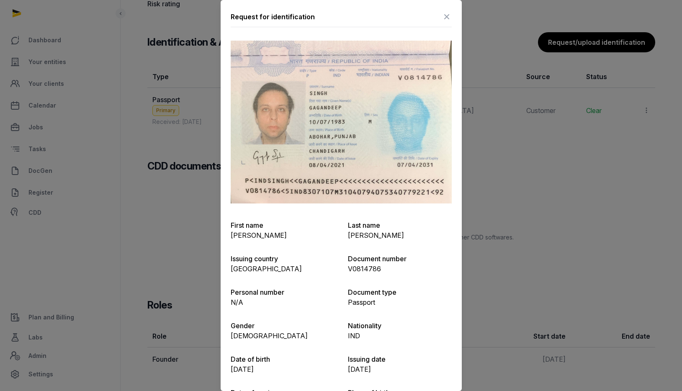 The height and width of the screenshot is (391, 682). Describe the element at coordinates (400, 336) in the screenshot. I see `p: IND` at that location.